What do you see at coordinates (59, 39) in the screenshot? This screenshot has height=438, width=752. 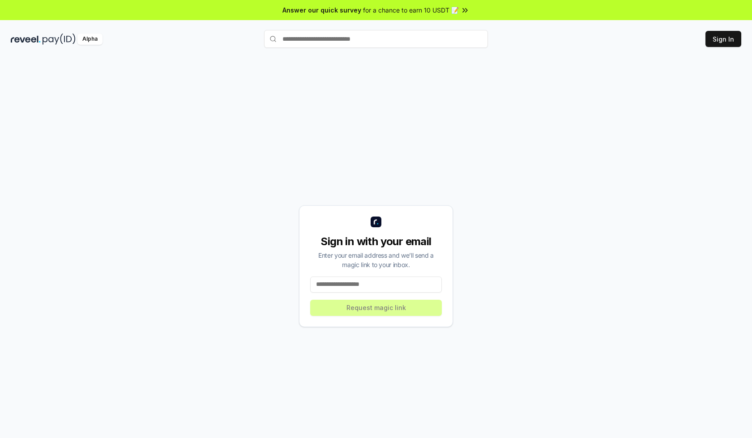 I see `img: pay_id` at bounding box center [59, 39].